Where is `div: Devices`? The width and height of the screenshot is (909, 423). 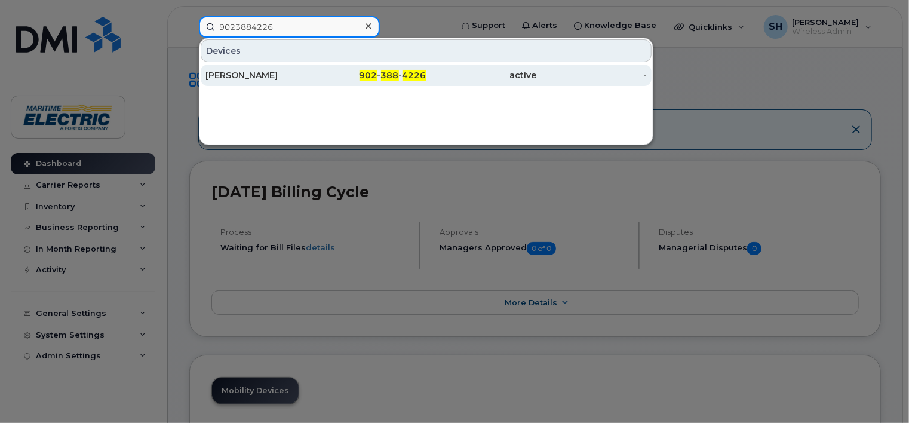 div: Devices is located at coordinates (426, 51).